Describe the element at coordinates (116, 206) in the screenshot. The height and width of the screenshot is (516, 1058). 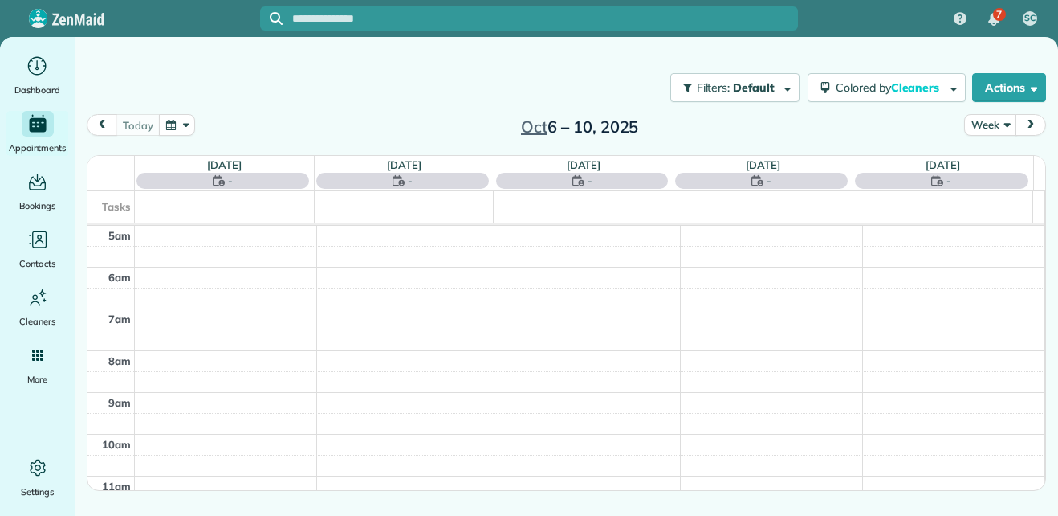
I see `span: Tasks` at that location.